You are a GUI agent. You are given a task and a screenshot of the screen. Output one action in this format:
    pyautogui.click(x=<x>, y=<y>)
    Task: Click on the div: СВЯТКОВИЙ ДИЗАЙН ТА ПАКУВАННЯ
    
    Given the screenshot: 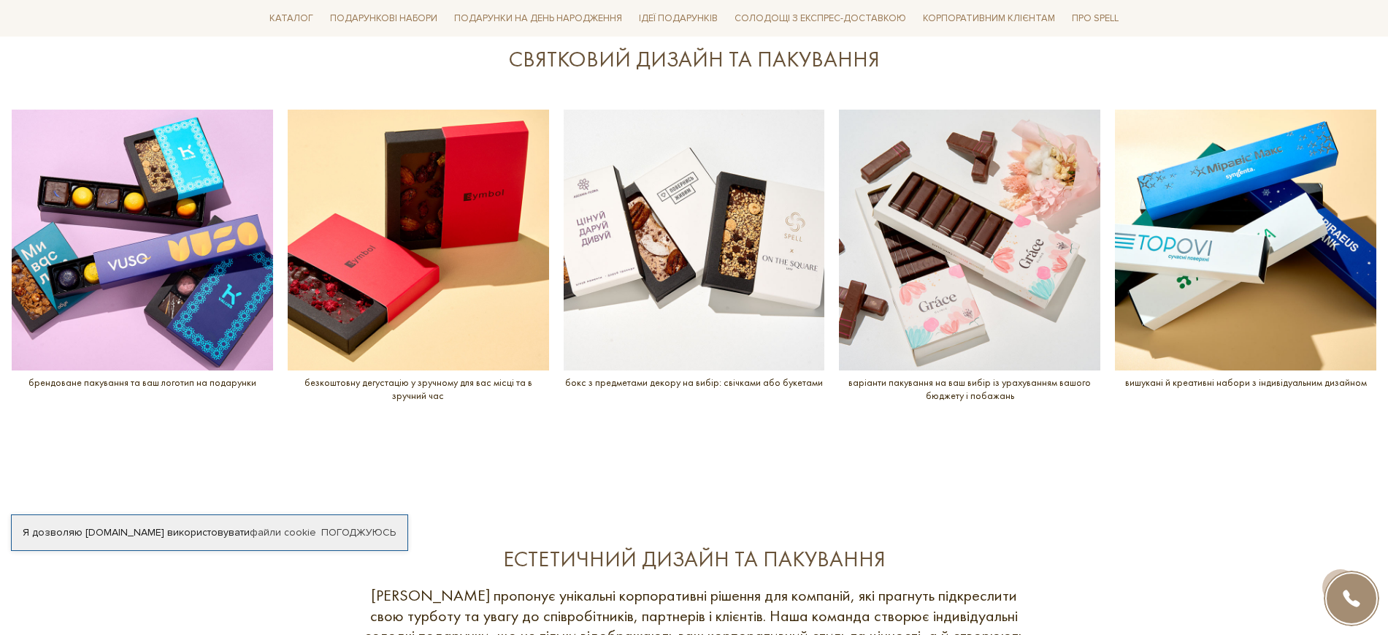 What is the action you would take?
    pyautogui.click(x=695, y=59)
    